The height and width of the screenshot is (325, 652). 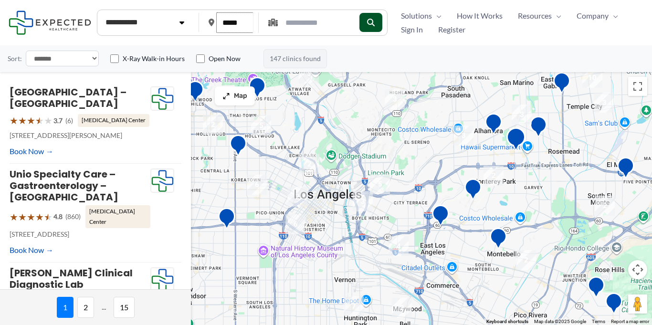 What do you see at coordinates (614, 304) in the screenshot?
I see `div: Mantro Mobile Imaging Llc` at bounding box center [614, 304].